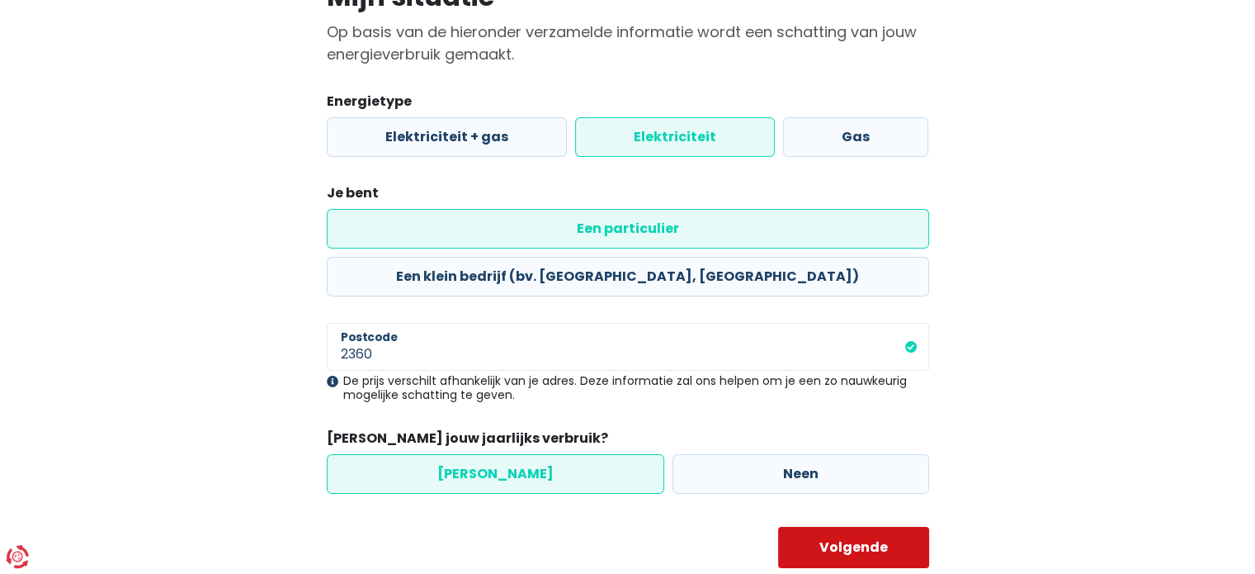 This screenshot has width=1255, height=574. I want to click on label: Elektriciteit, so click(675, 137).